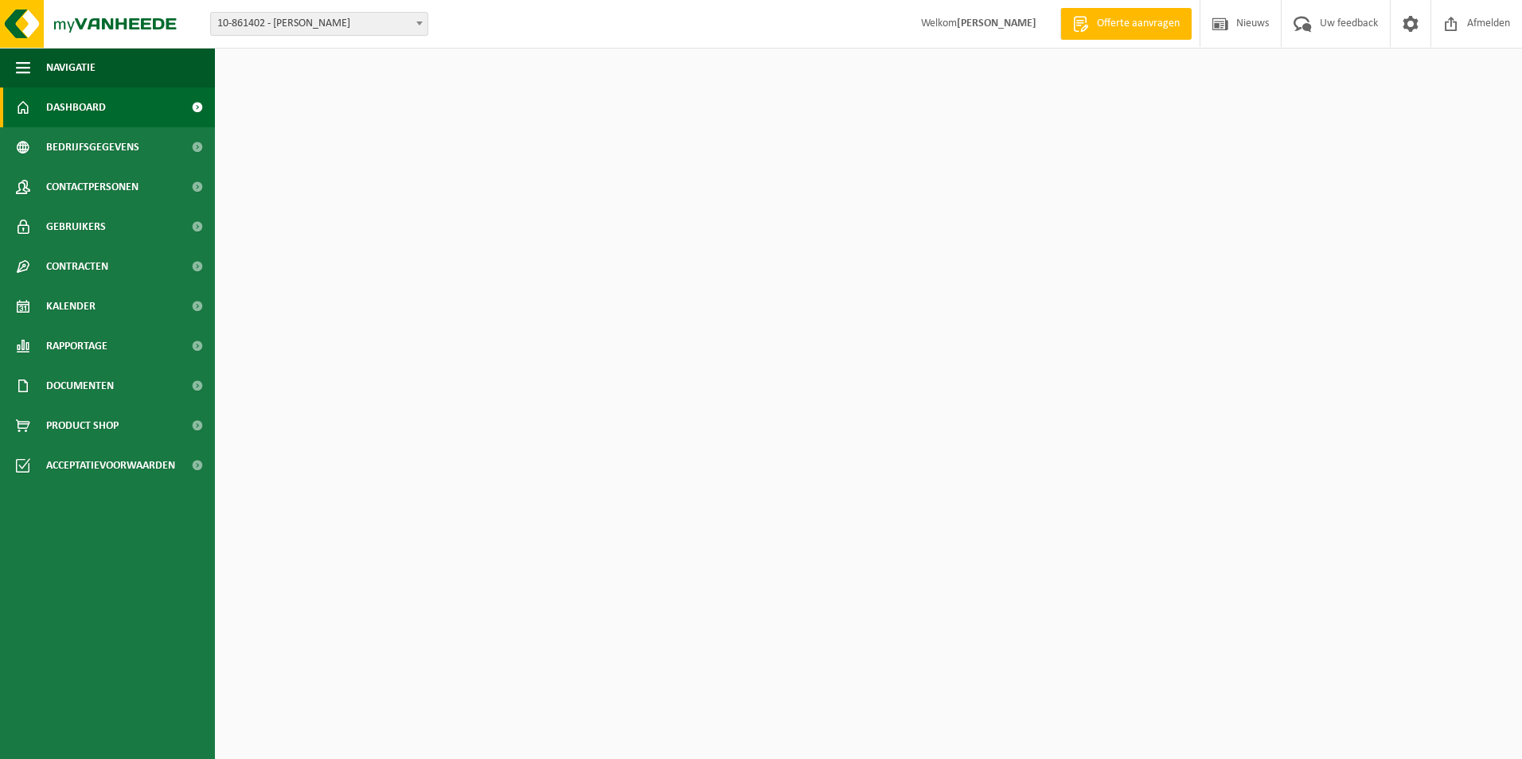  I want to click on span: Bedrijfsgegevens, so click(92, 147).